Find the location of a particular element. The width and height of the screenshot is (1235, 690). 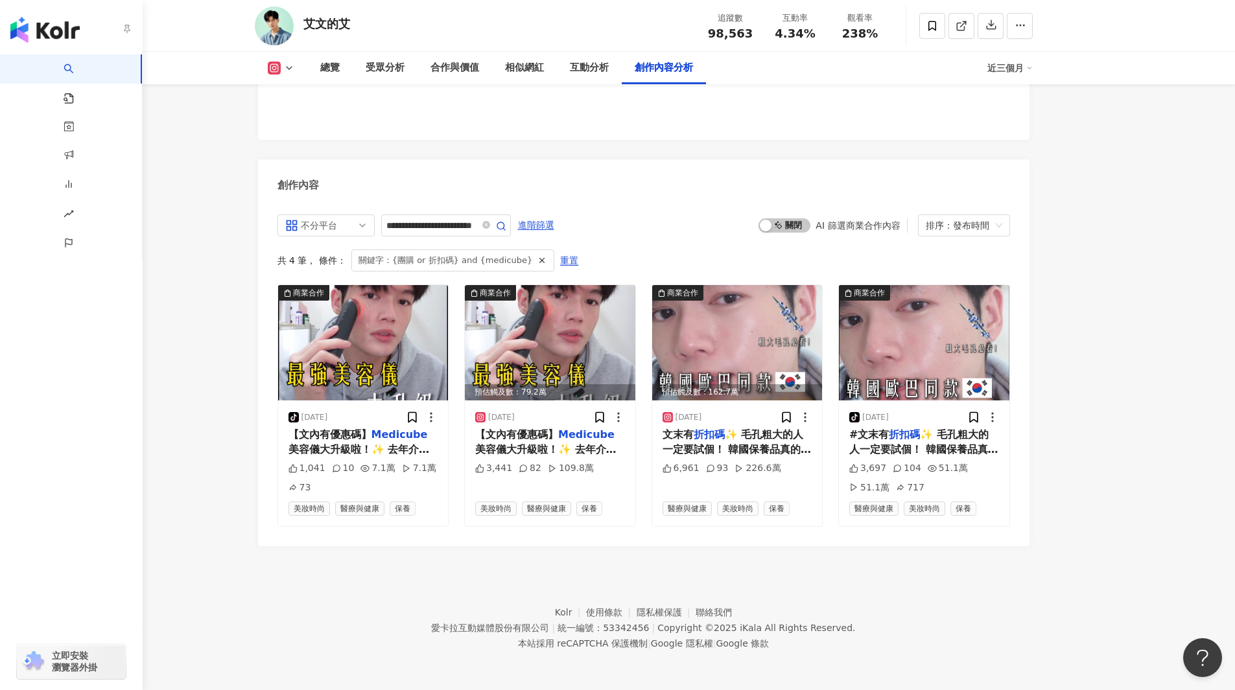

div: AI 篩選商業合作內容 is located at coordinates (858, 226).